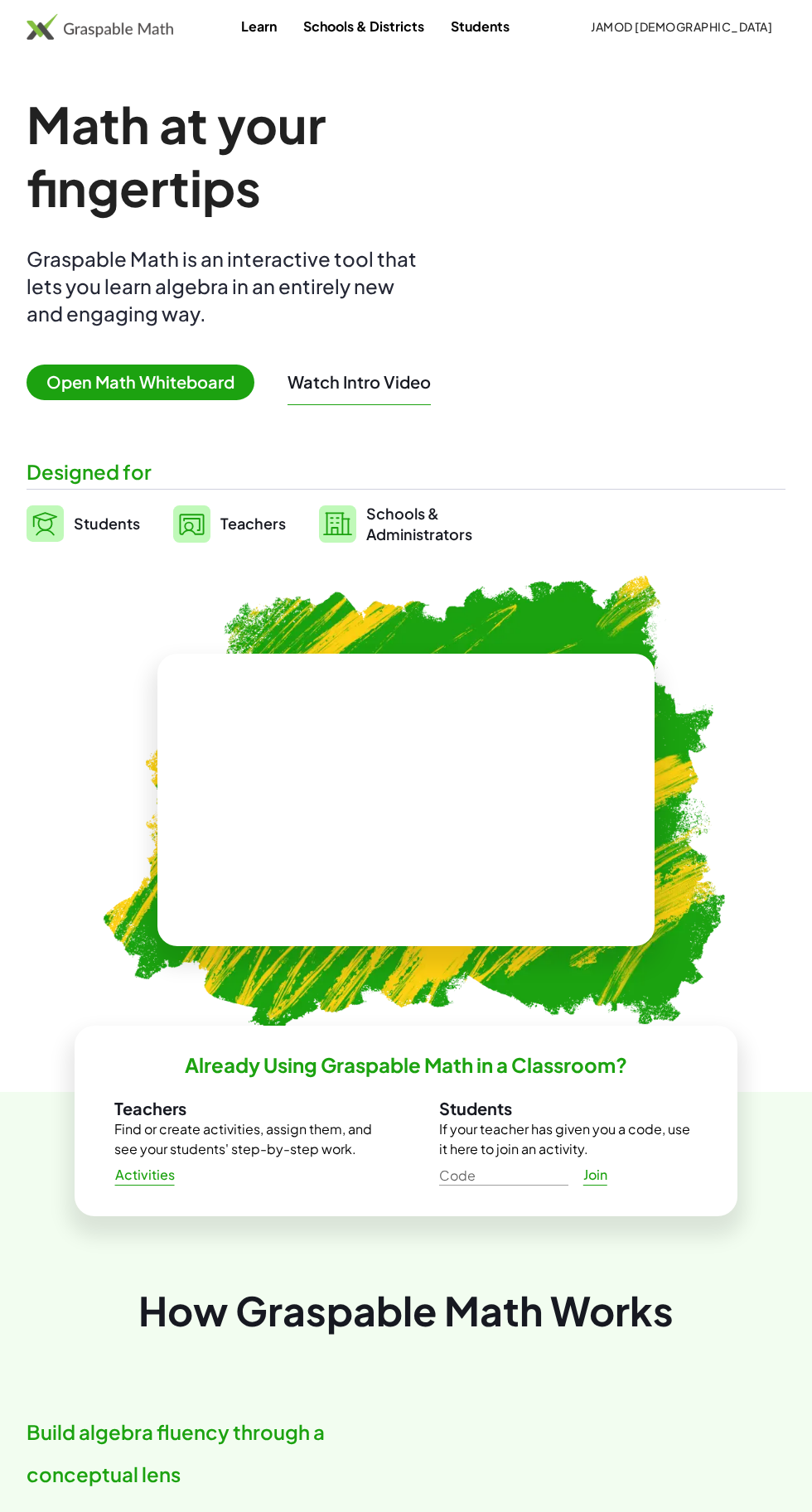 This screenshot has width=812, height=1512. I want to click on a: Activities, so click(144, 1175).